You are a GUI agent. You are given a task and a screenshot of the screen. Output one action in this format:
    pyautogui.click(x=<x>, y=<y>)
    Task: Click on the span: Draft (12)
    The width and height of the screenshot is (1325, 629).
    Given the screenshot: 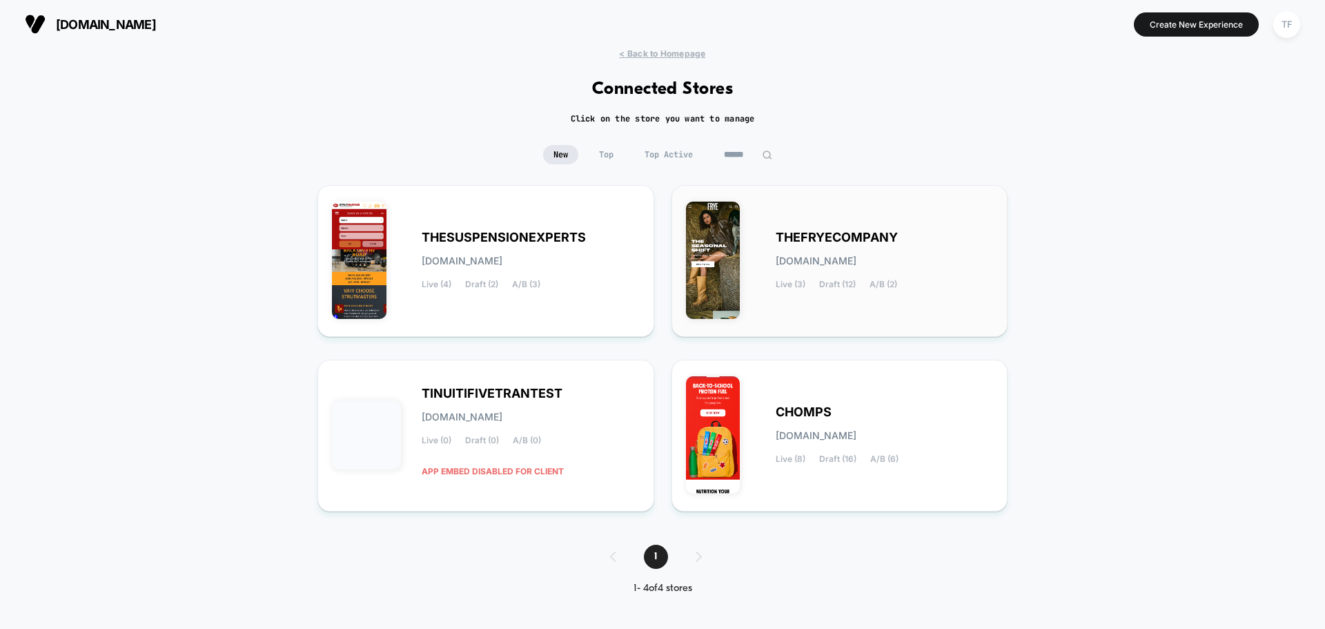 What is the action you would take?
    pyautogui.click(x=837, y=284)
    